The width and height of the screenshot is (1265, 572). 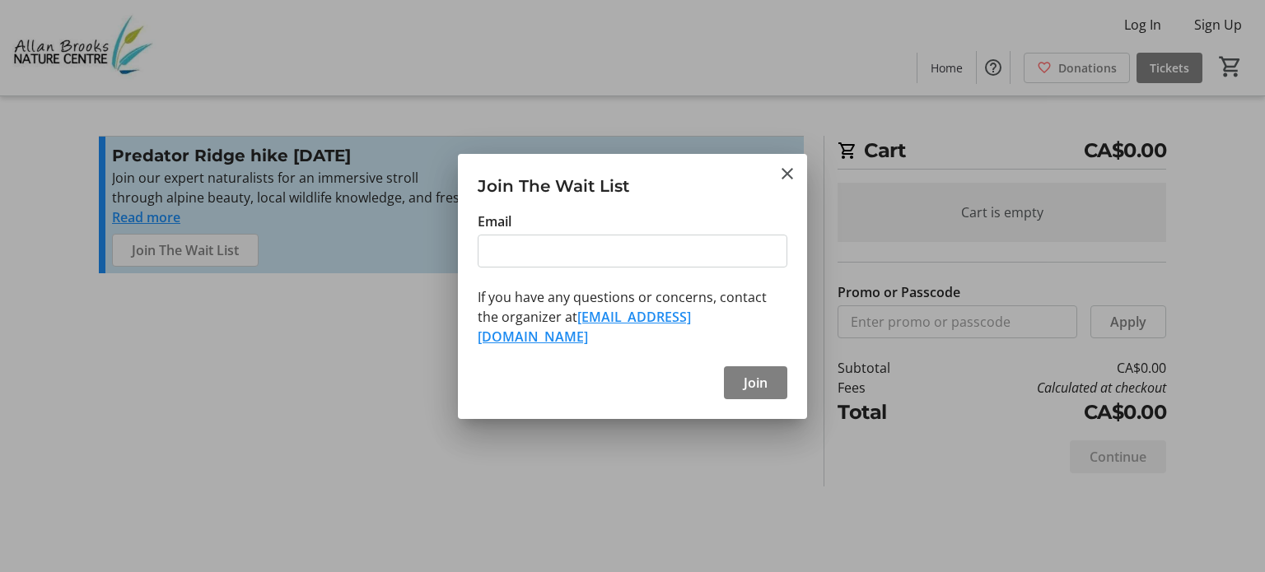 I want to click on a: Contact the organizer, so click(x=584, y=327).